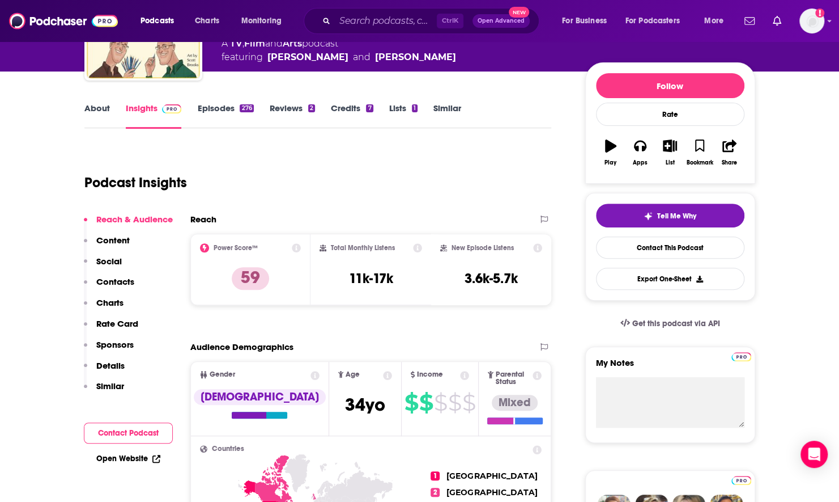  What do you see at coordinates (435, 492) in the screenshot?
I see `span: 2` at bounding box center [435, 492].